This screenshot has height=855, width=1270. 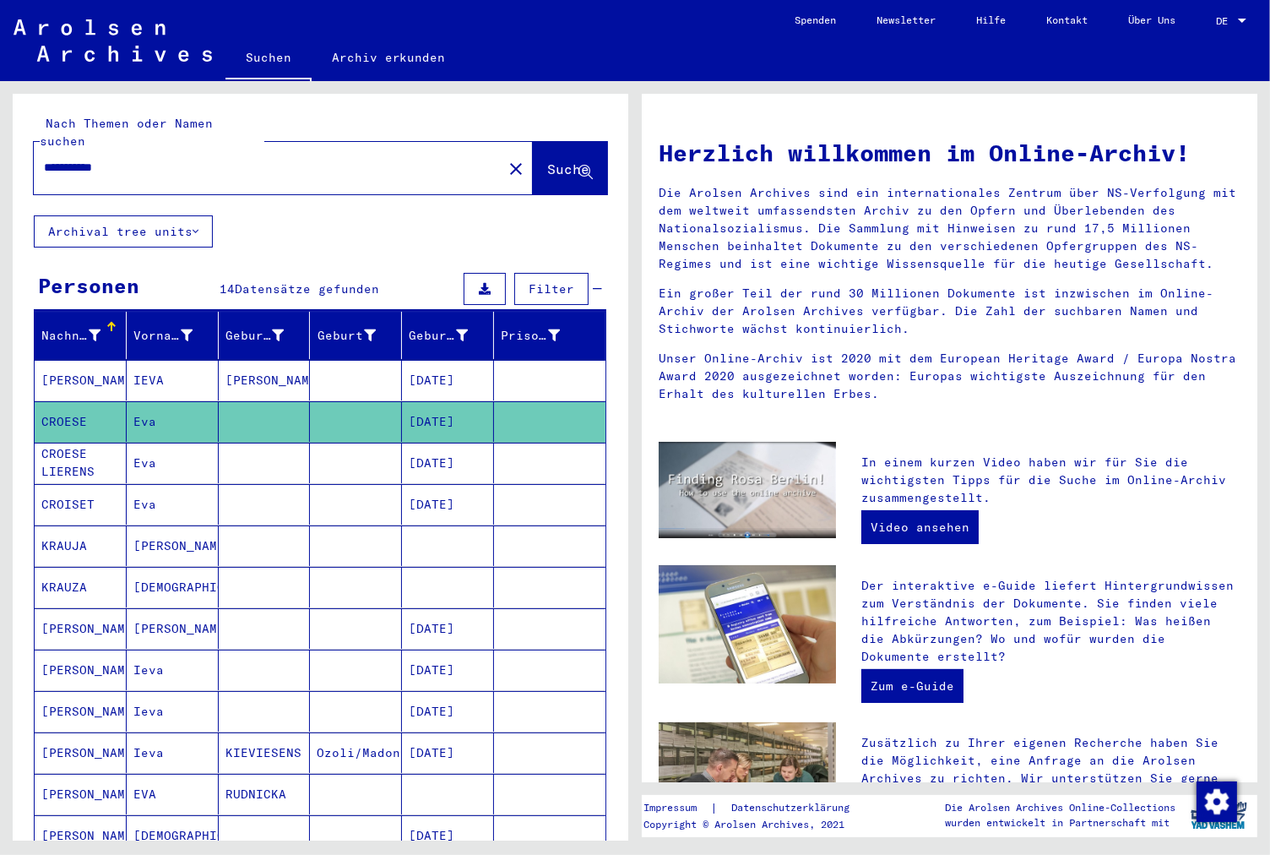 I want to click on p: Ein großer Teil der rund 30 Millionen Dokumente ist inzwischen im Online-Archiv der Arolsen Archi..., so click(x=949, y=311).